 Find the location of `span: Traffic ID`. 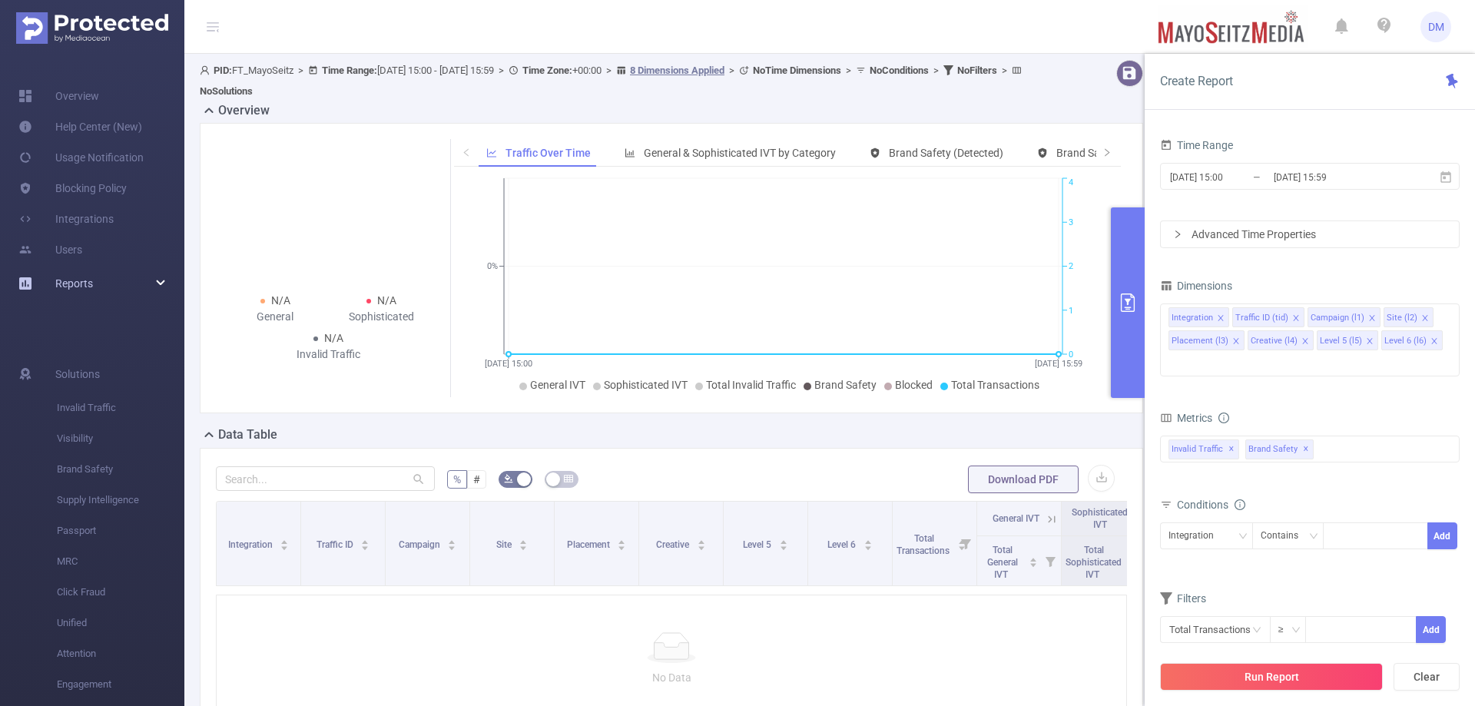

span: Traffic ID is located at coordinates (336, 545).